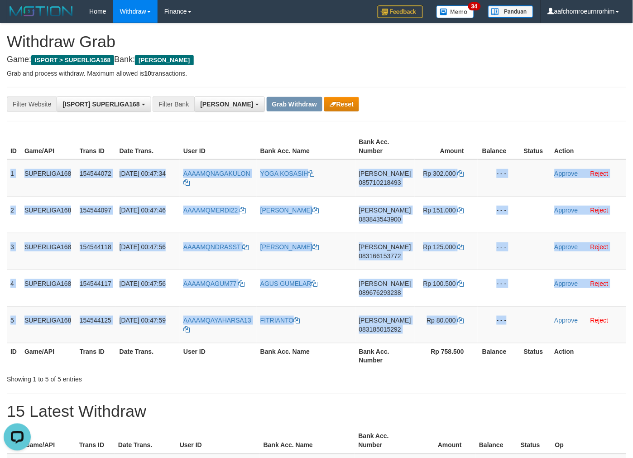  What do you see at coordinates (212, 247) in the screenshot?
I see `span: AAAAMQNDRASST` at bounding box center [212, 247].